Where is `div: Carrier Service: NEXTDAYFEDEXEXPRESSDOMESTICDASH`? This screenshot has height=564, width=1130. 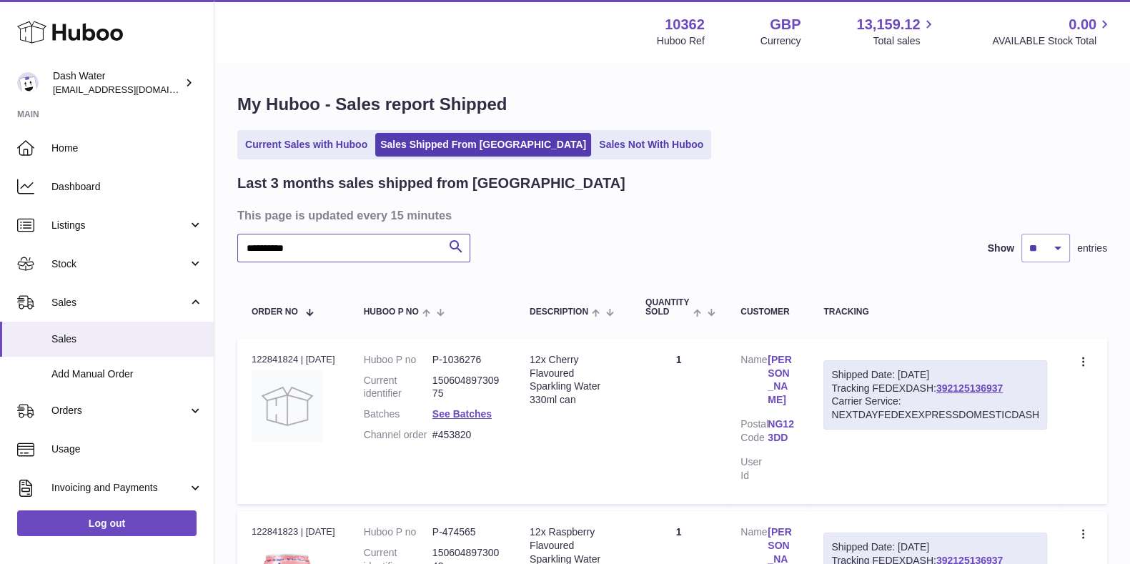 div: Carrier Service: NEXTDAYFEDEXEXPRESSDOMESTICDASH is located at coordinates (935, 408).